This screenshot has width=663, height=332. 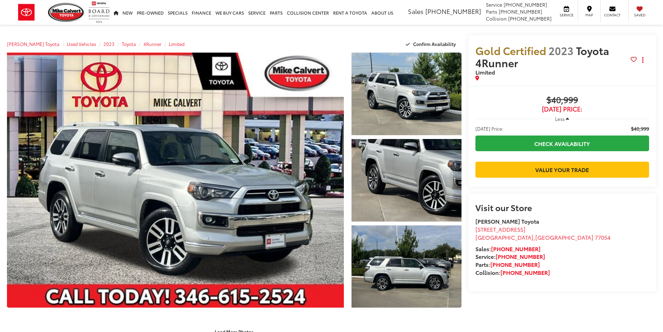 What do you see at coordinates (109, 44) in the screenshot?
I see `a: 2023` at bounding box center [109, 44].